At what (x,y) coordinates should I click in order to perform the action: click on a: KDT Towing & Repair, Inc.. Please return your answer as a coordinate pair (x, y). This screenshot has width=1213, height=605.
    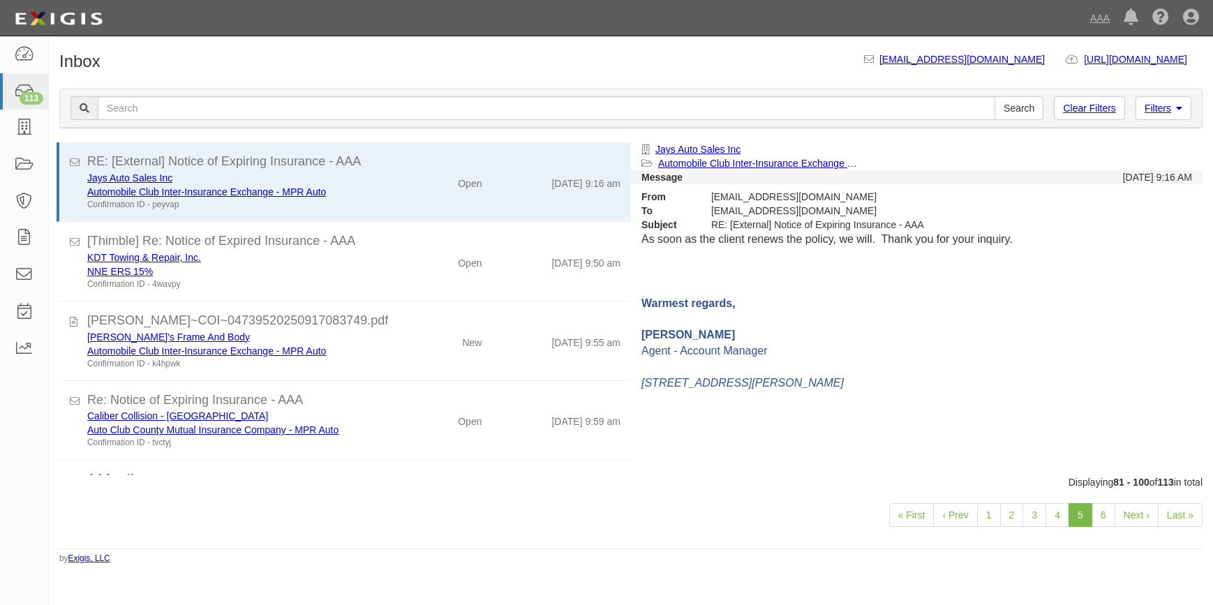
    Looking at the image, I should click on (144, 257).